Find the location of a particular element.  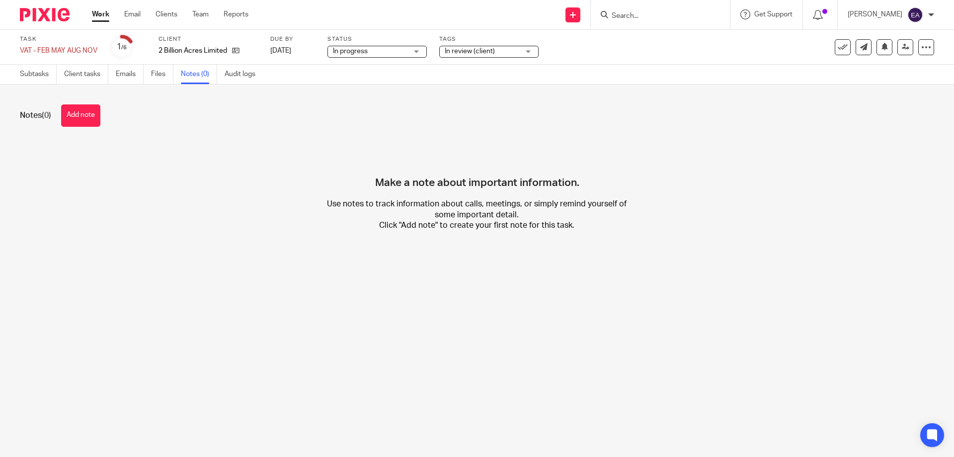

div: 1 is located at coordinates (122, 47).